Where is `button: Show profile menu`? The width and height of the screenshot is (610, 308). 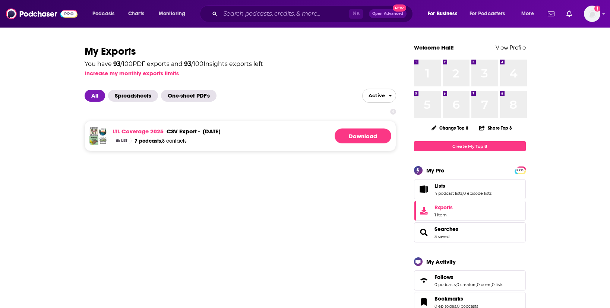
button: Show profile menu is located at coordinates (592, 14).